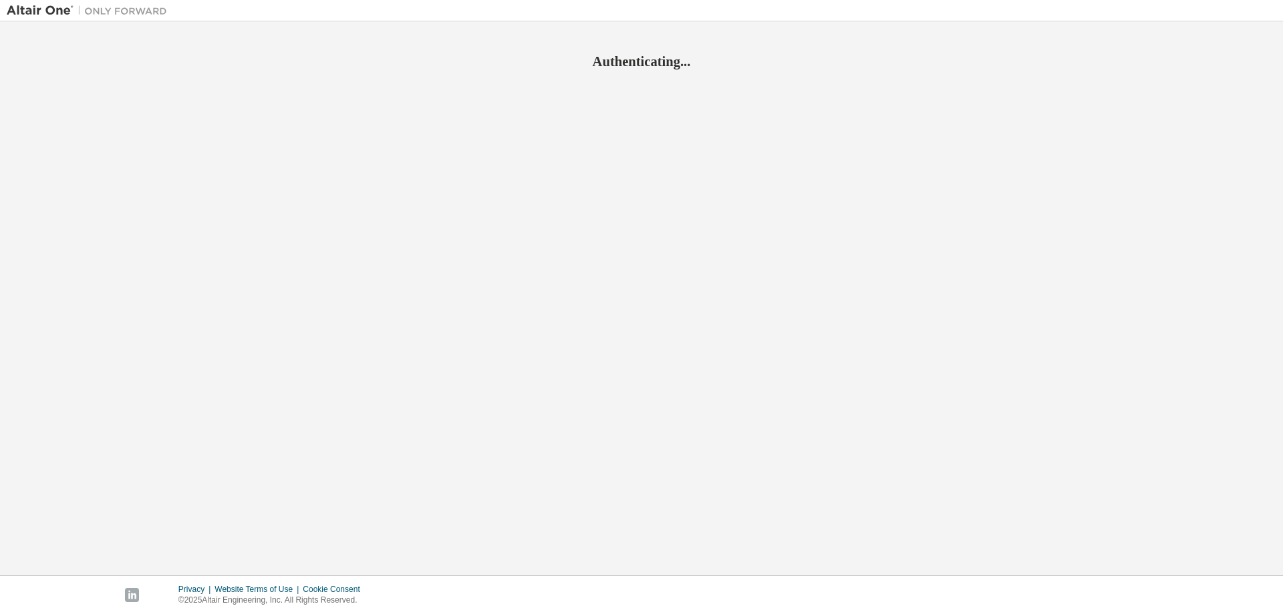 The width and height of the screenshot is (1283, 614). I want to click on p: © 2025 Altair Engineering, Inc. All Rights Reserved., so click(273, 600).